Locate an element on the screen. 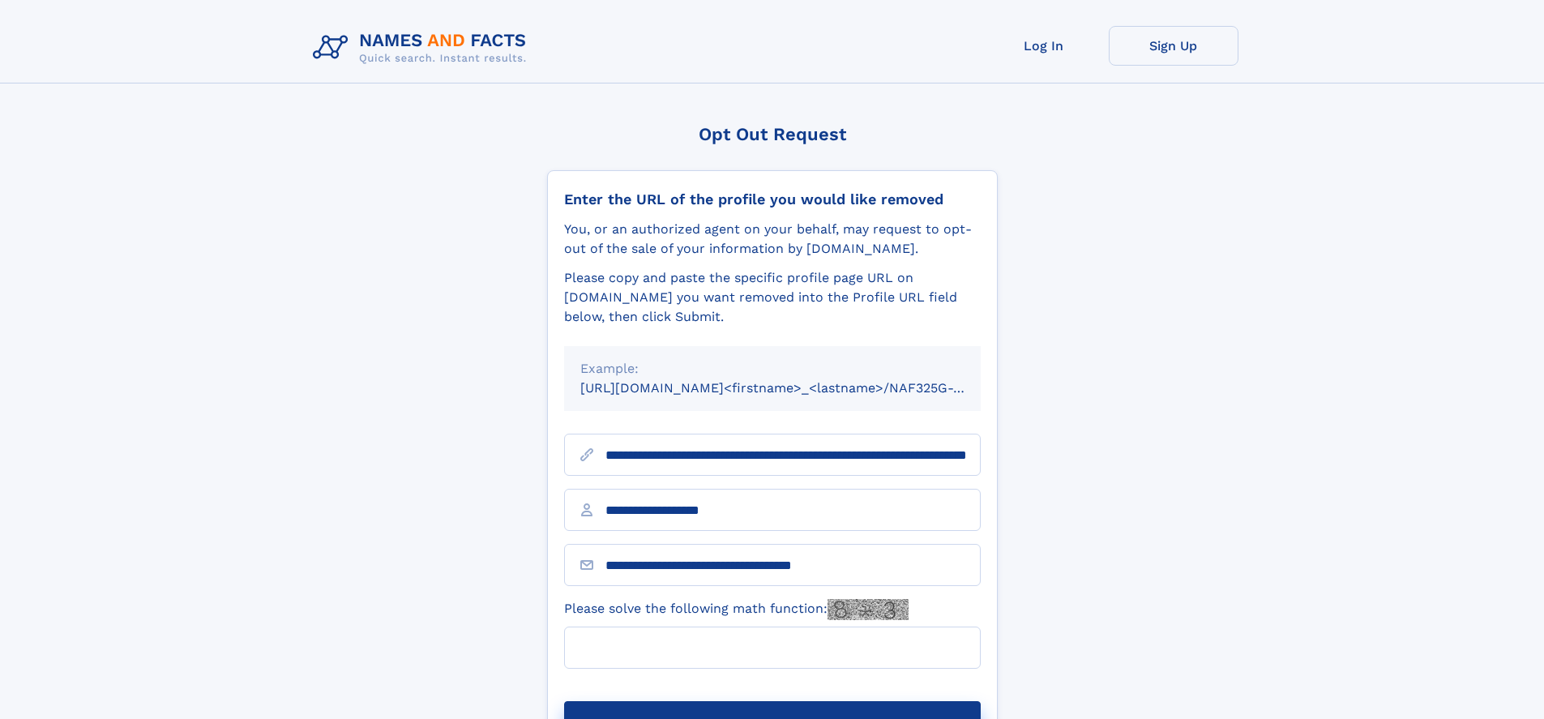  a: Sign Up is located at coordinates (1174, 45).